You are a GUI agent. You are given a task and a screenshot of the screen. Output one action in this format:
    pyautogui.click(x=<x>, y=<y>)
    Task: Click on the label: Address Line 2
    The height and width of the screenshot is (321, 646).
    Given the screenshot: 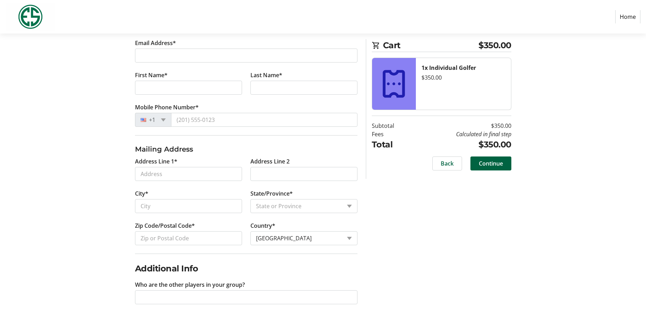 What is the action you would take?
    pyautogui.click(x=270, y=162)
    